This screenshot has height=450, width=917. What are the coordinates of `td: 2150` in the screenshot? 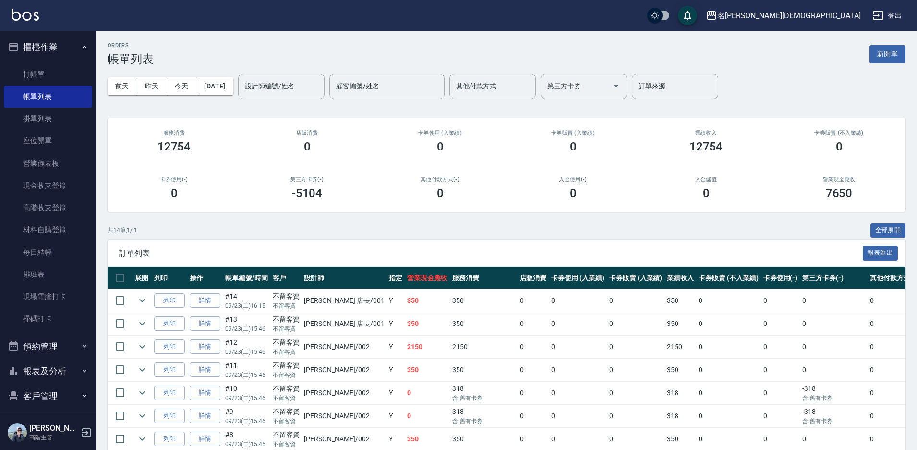 It's located at (484, 346).